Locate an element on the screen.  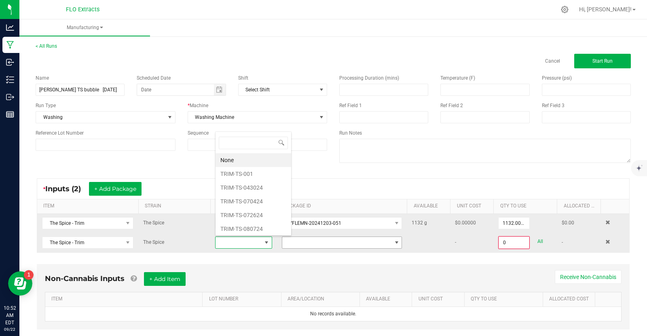
span: Sequence is located at coordinates (198, 133).